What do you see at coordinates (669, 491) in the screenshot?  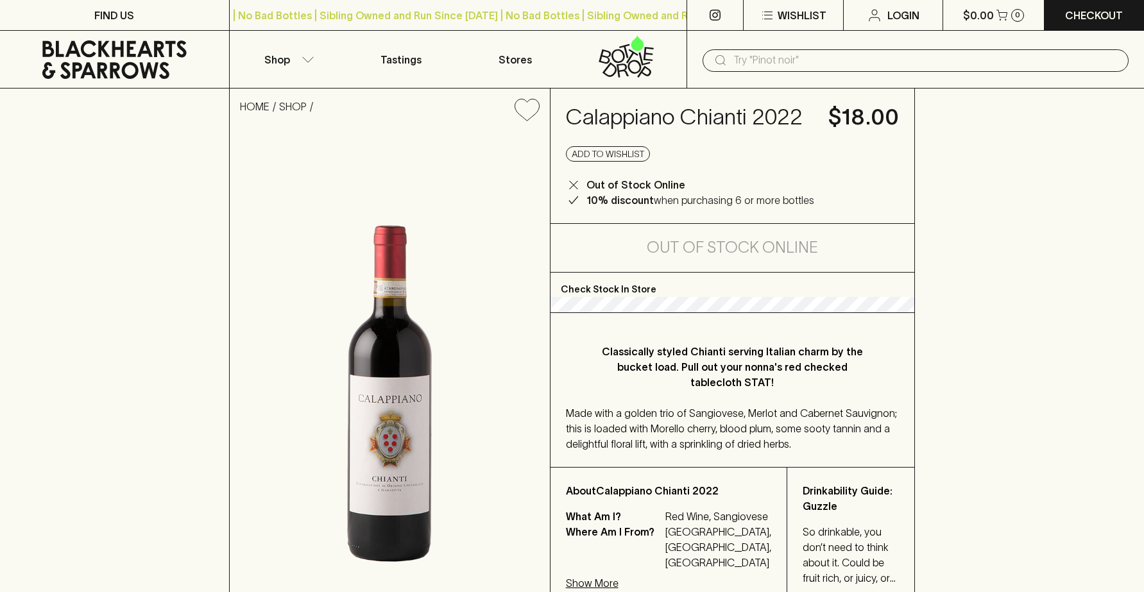 I see `p: About Calappiano Chianti 2022` at bounding box center [669, 491].